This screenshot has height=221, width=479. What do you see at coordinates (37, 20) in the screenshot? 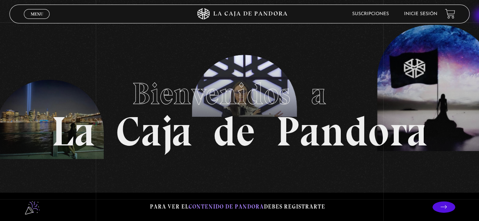
I see `span: Cerrar` at bounding box center [37, 20].